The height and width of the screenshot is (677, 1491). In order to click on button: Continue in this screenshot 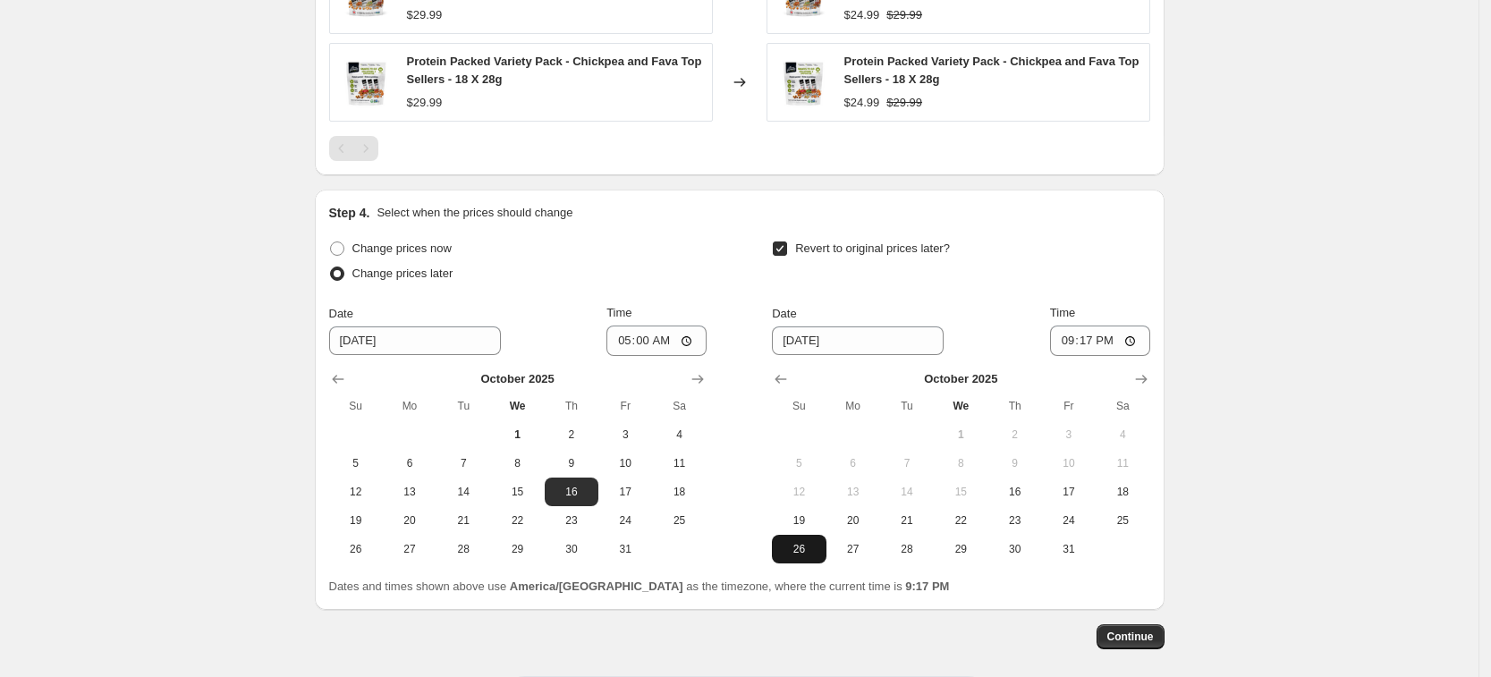, I will do `click(1131, 637)`.